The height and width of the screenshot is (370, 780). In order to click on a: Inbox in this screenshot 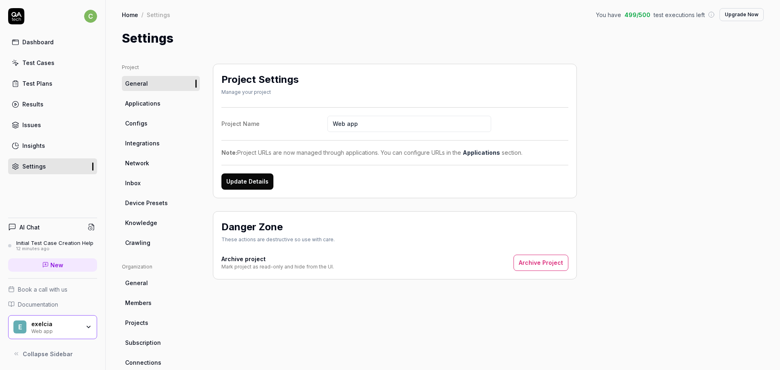, I will do `click(161, 183)`.